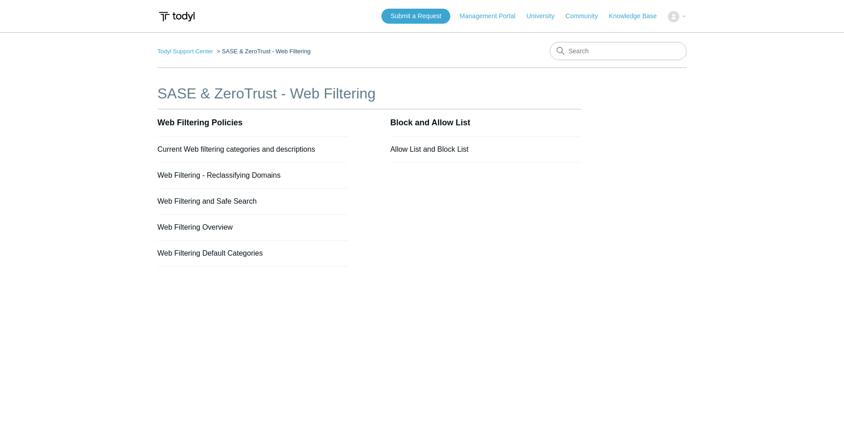  What do you see at coordinates (185, 51) in the screenshot?
I see `a: Todyl Support Center` at bounding box center [185, 51].